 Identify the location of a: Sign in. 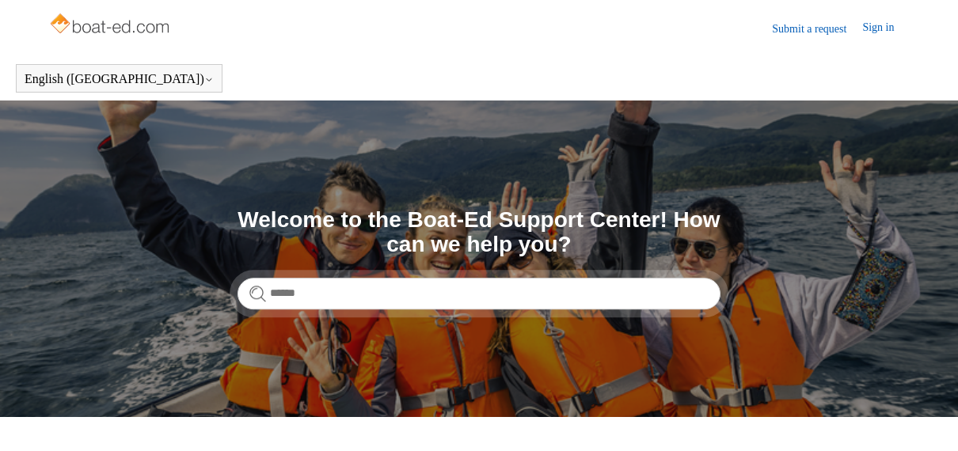
(886, 29).